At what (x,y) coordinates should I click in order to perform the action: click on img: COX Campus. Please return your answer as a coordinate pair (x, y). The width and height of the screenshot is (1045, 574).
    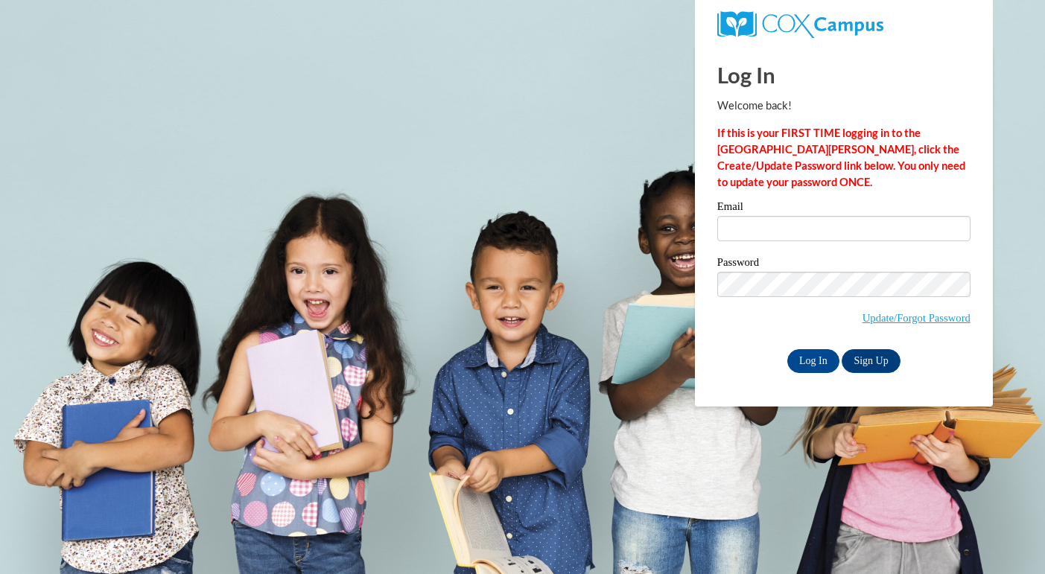
    Looking at the image, I should click on (800, 25).